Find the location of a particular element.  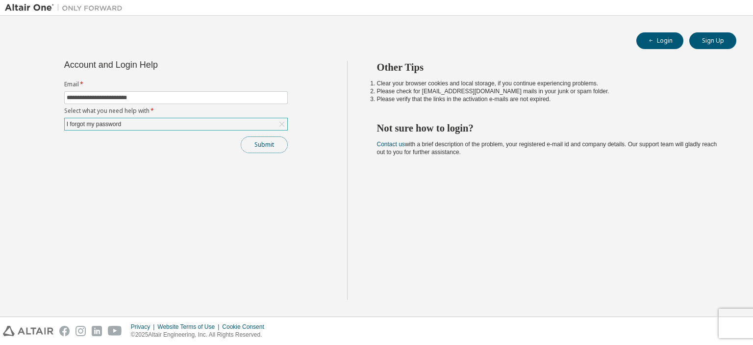

div: Website Terms of Use is located at coordinates (190, 326).